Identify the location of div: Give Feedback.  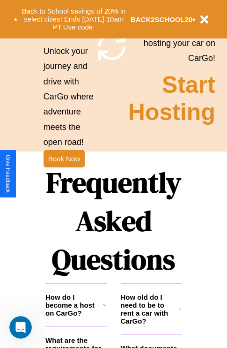
(8, 173).